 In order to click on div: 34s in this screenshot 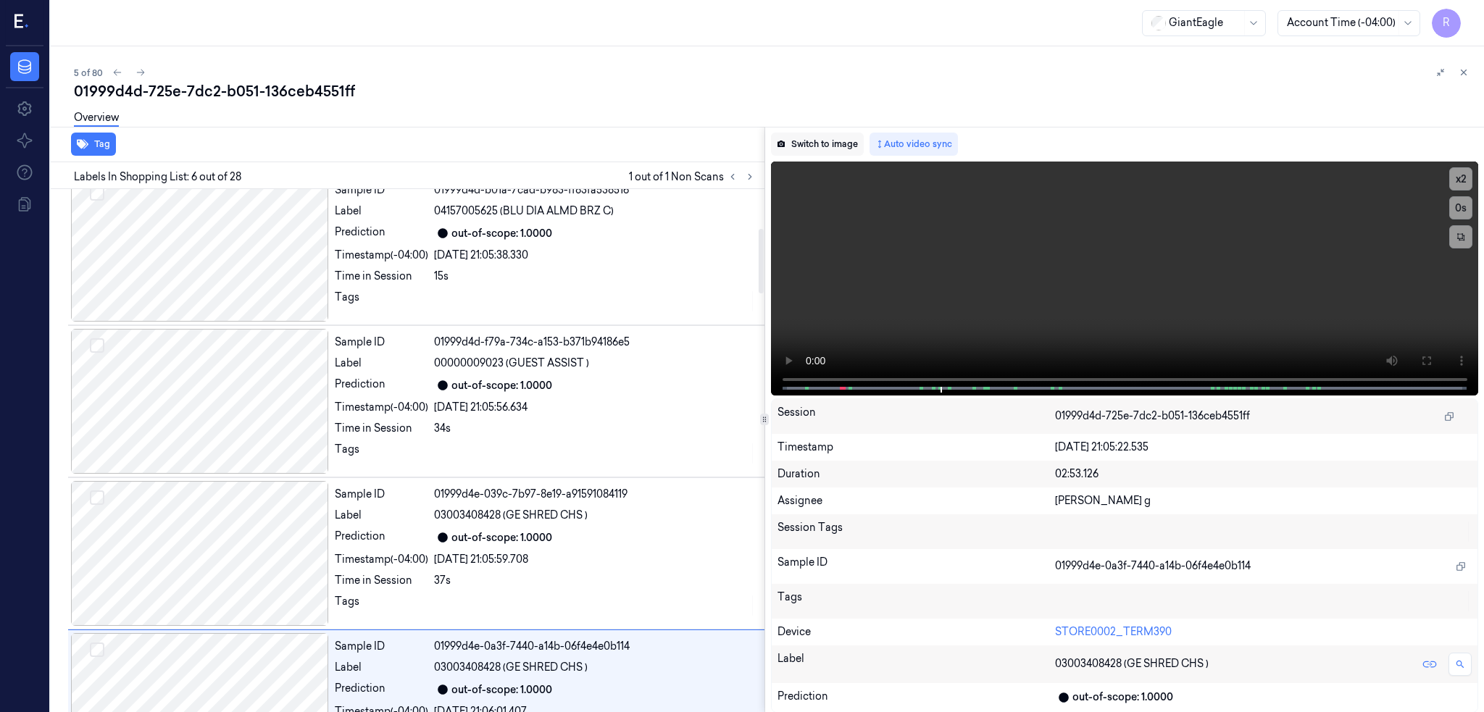, I will do `click(595, 428)`.